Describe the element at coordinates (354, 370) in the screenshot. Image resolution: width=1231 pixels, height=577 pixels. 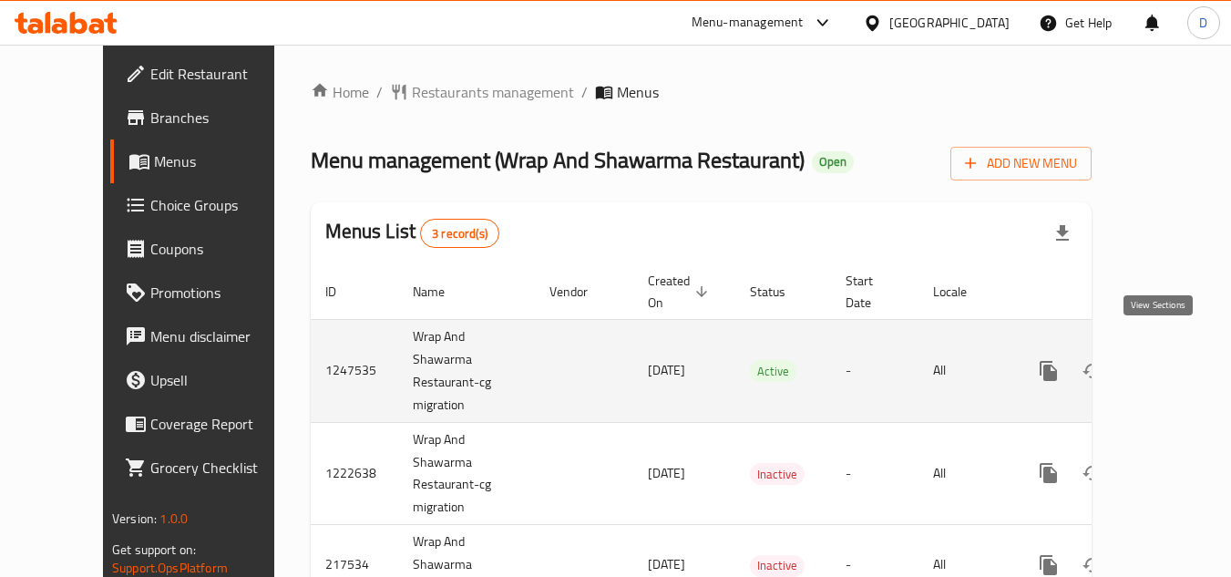
I see `td: 1247535` at that location.